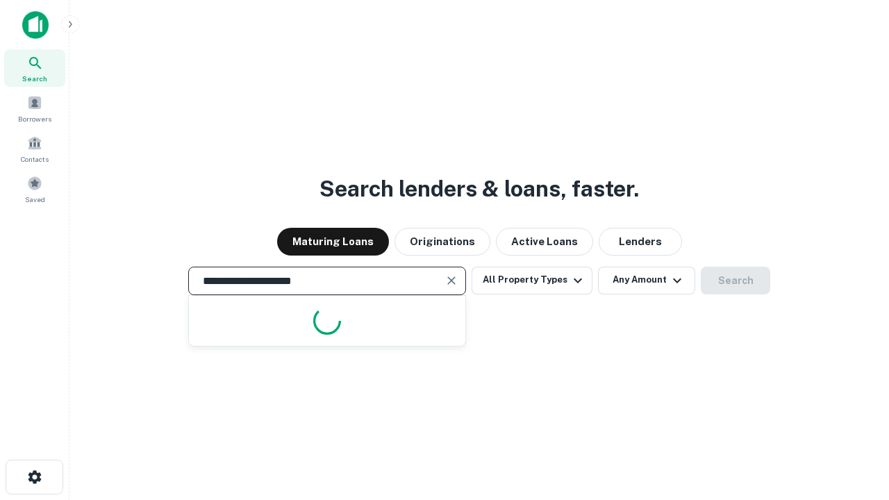  I want to click on button: Originations, so click(442, 242).